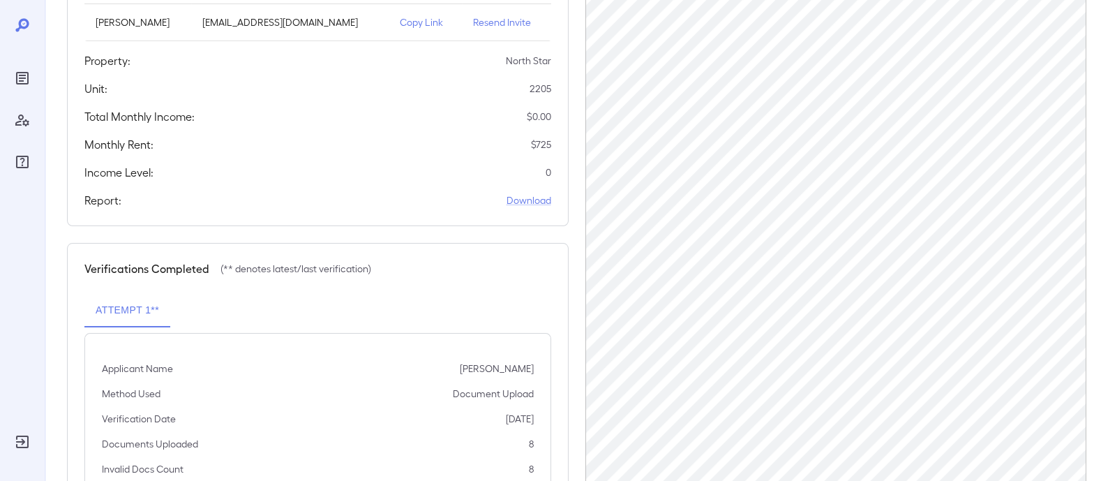 The image size is (1103, 481). I want to click on button: Attempt 1**, so click(127, 310).